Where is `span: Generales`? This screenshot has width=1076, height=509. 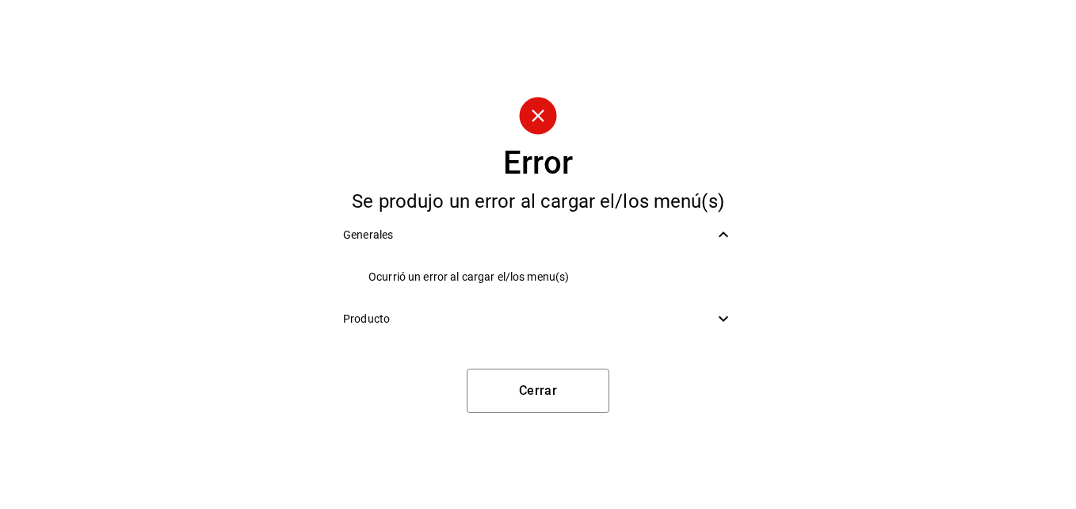 span: Generales is located at coordinates (529, 235).